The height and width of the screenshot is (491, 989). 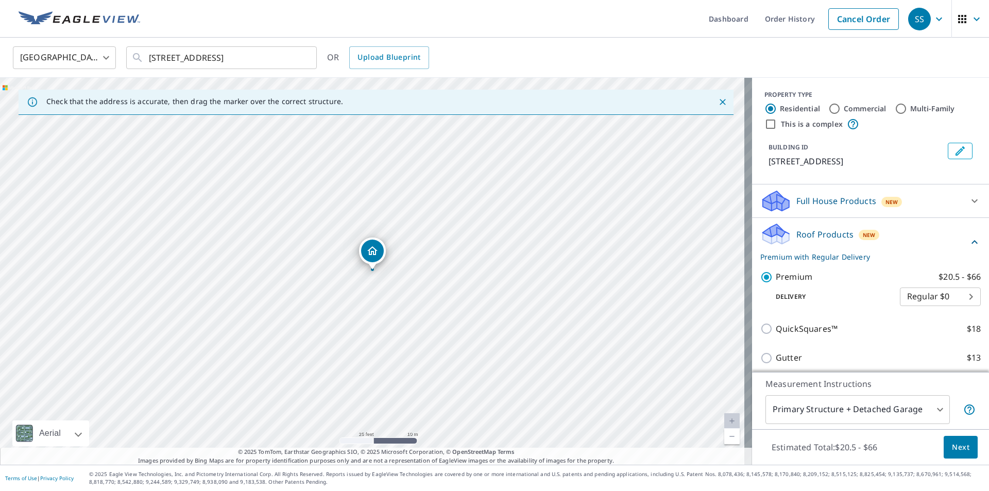 What do you see at coordinates (474, 451) in the screenshot?
I see `a: OpenStreetMap` at bounding box center [474, 451].